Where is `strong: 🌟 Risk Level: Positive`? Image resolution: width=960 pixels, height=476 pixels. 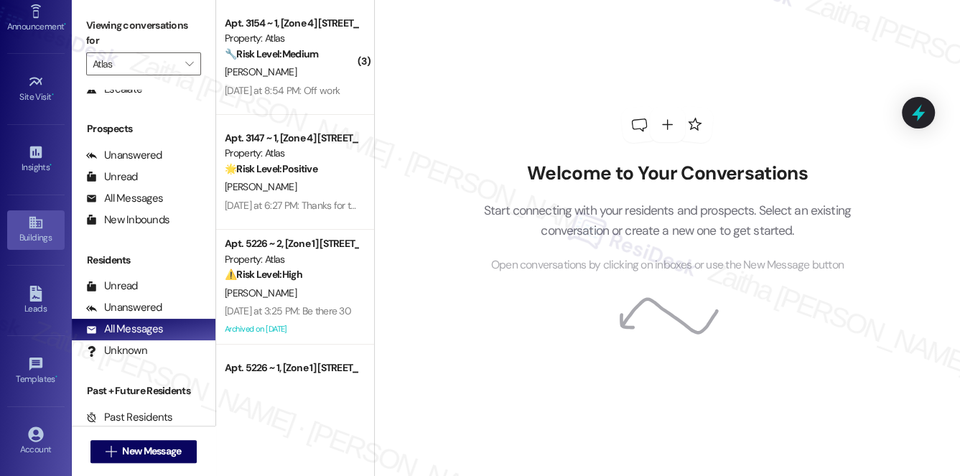 strong: 🌟 Risk Level: Positive is located at coordinates (271, 169).